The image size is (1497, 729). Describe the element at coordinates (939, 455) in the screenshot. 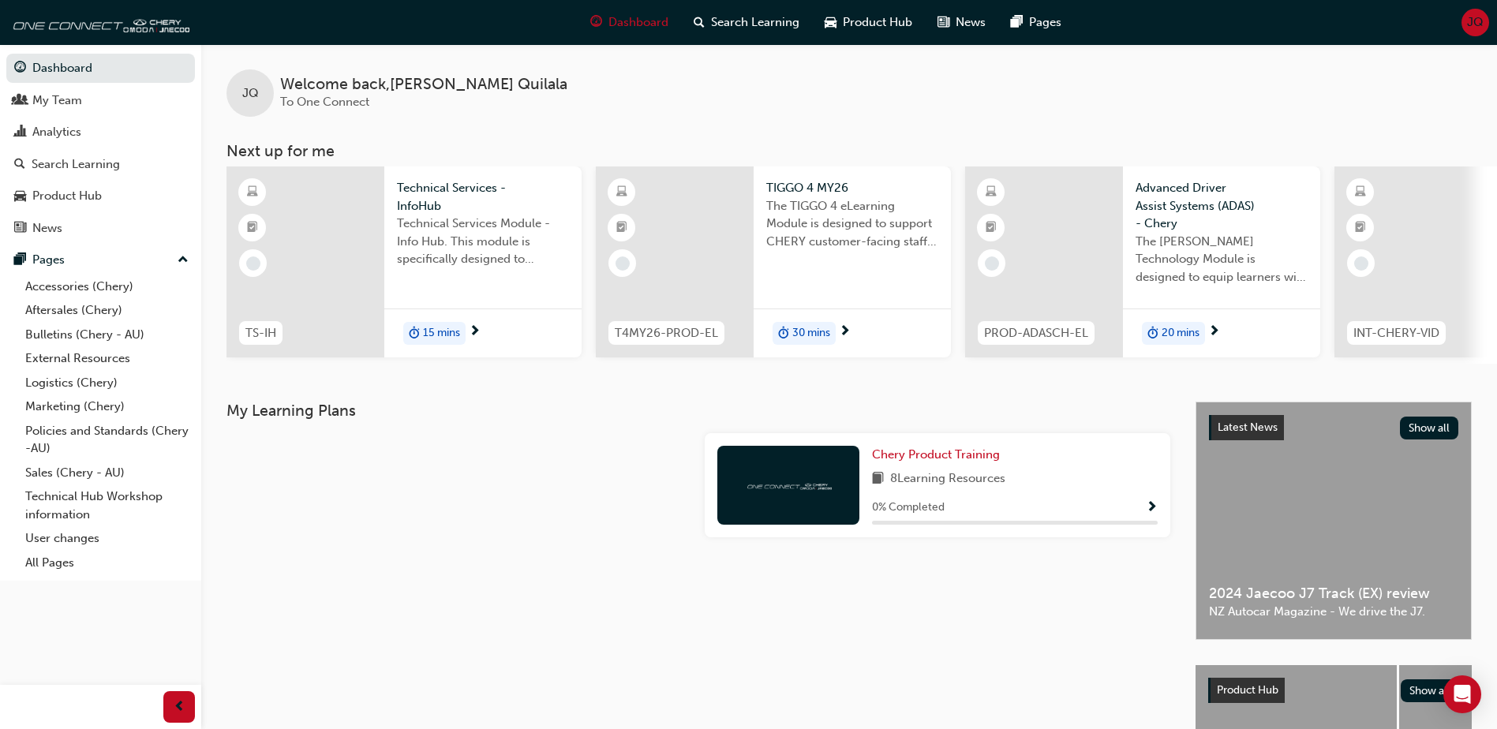

I see `a: Chery Product Training` at that location.